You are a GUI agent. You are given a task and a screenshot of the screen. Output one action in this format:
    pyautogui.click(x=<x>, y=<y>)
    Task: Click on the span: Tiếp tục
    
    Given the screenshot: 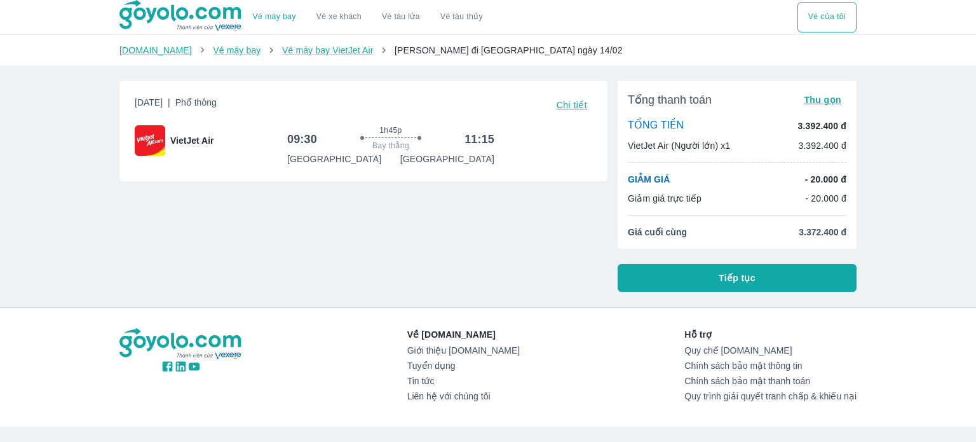 What is the action you would take?
    pyautogui.click(x=737, y=278)
    